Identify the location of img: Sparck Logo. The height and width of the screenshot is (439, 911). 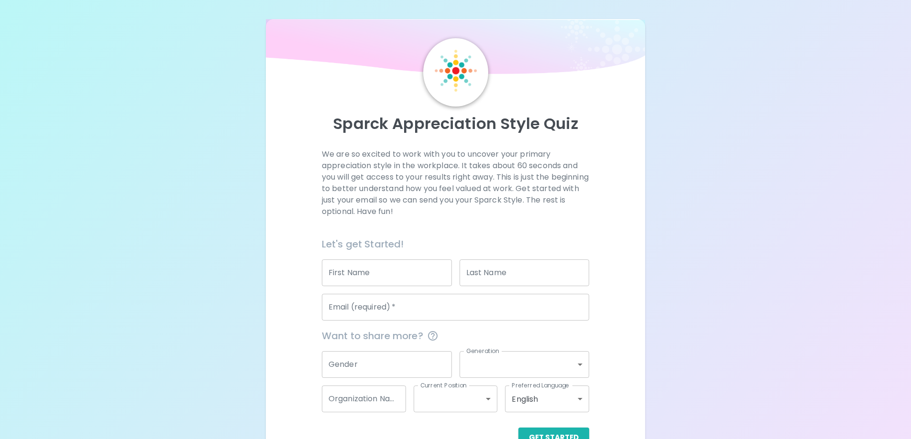
(456, 71).